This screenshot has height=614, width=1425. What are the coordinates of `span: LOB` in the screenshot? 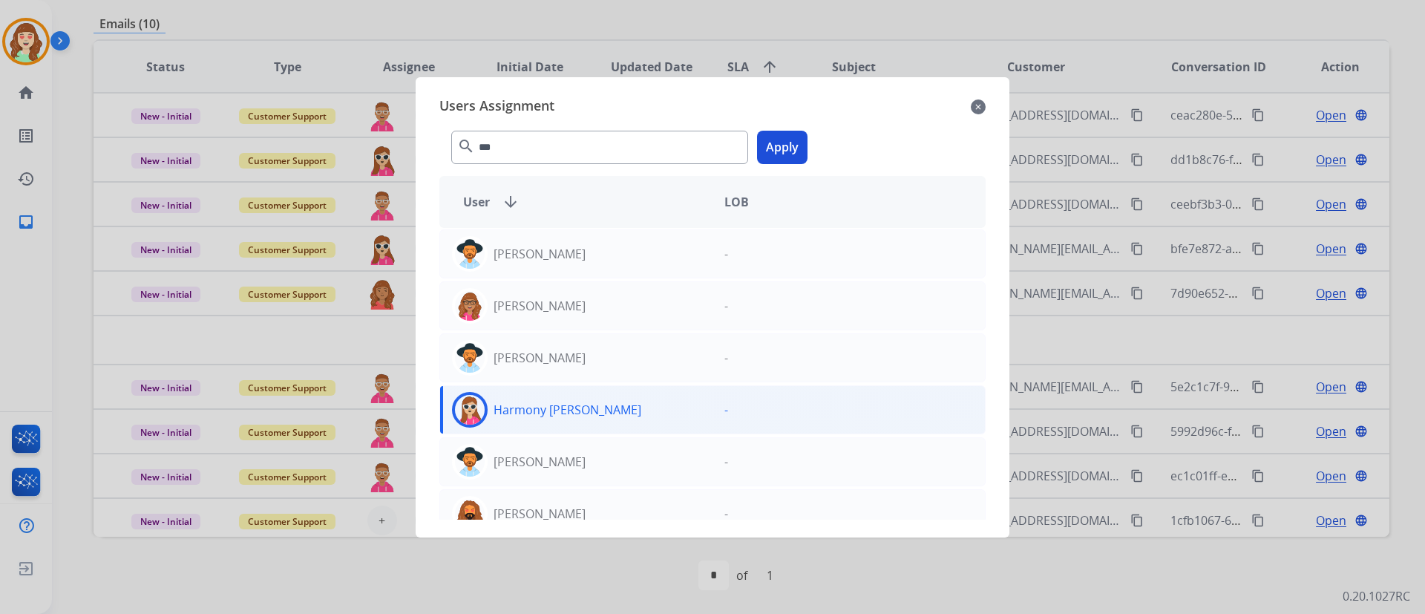 It's located at (736, 202).